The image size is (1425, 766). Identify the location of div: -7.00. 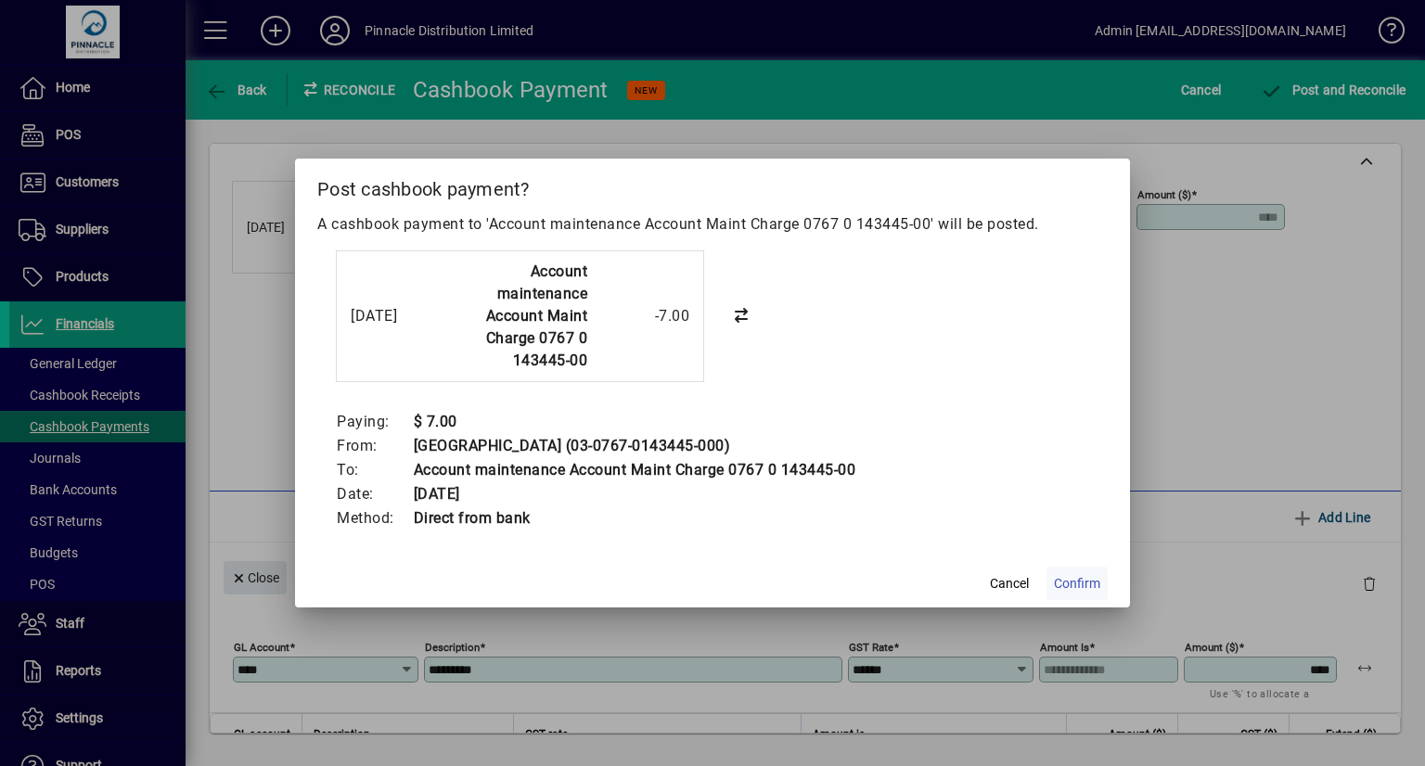
(643, 316).